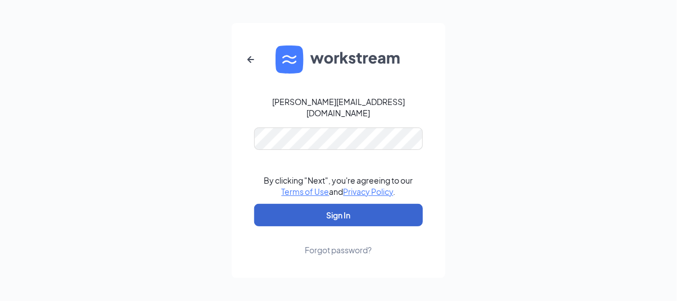  Describe the element at coordinates (339, 186) in the screenshot. I see `div: By clicking "Next", you're agreeing to our and .` at that location.